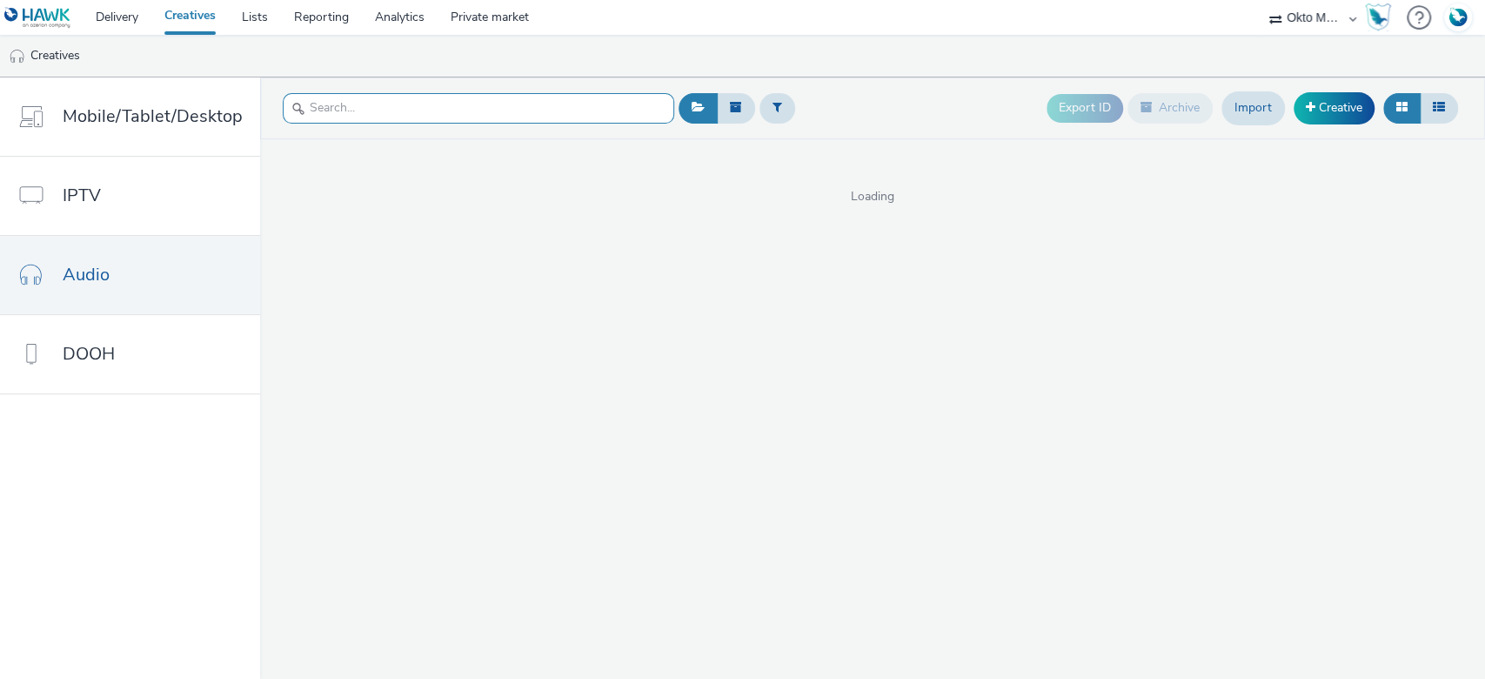  What do you see at coordinates (1085, 108) in the screenshot?
I see `button: Export ID` at bounding box center [1085, 108].